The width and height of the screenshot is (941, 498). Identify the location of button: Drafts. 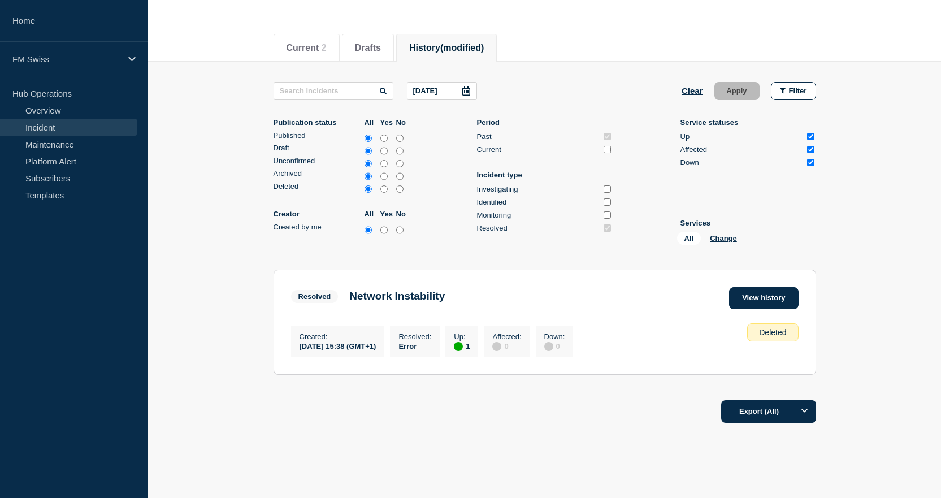
(368, 48).